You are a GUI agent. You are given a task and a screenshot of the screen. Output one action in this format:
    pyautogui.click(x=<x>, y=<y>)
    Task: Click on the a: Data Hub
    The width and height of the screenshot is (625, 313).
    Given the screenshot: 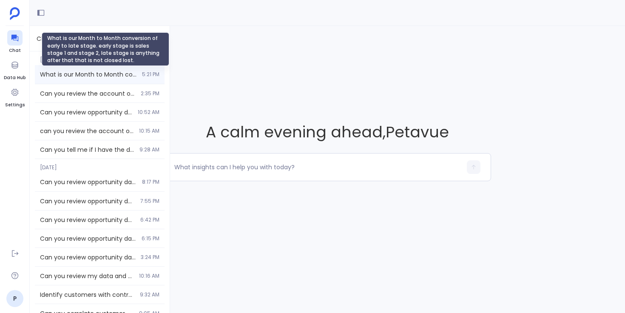 What is the action you would take?
    pyautogui.click(x=14, y=69)
    